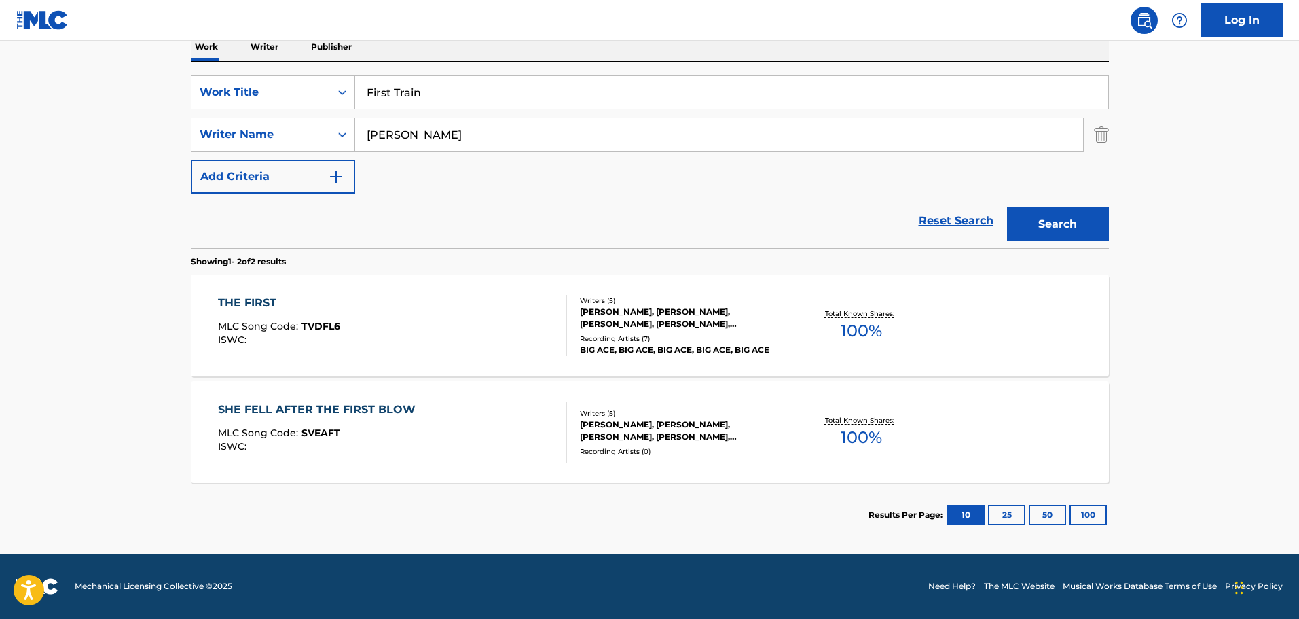  What do you see at coordinates (966, 515) in the screenshot?
I see `button: 10` at bounding box center [966, 515].